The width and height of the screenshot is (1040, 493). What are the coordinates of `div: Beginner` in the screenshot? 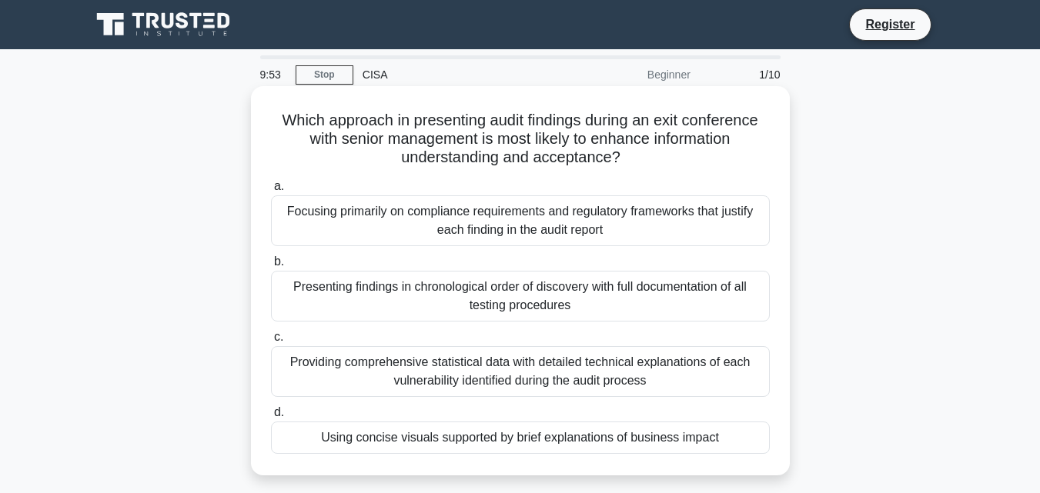 It's located at (632, 75).